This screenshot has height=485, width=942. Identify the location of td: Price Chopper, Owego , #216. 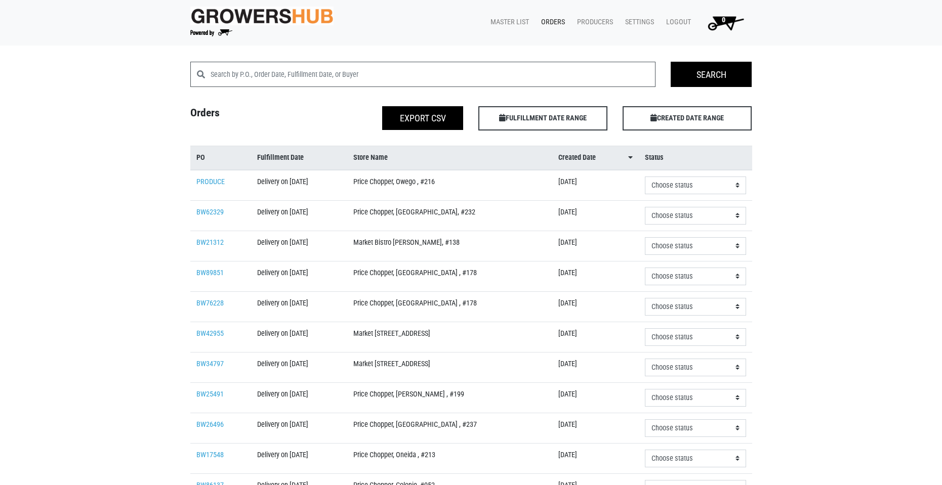
(449, 185).